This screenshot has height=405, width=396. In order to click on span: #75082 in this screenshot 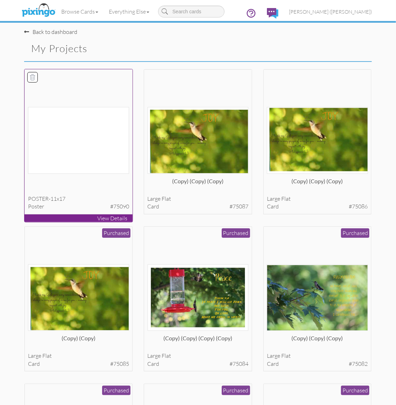, I will do `click(359, 364)`.